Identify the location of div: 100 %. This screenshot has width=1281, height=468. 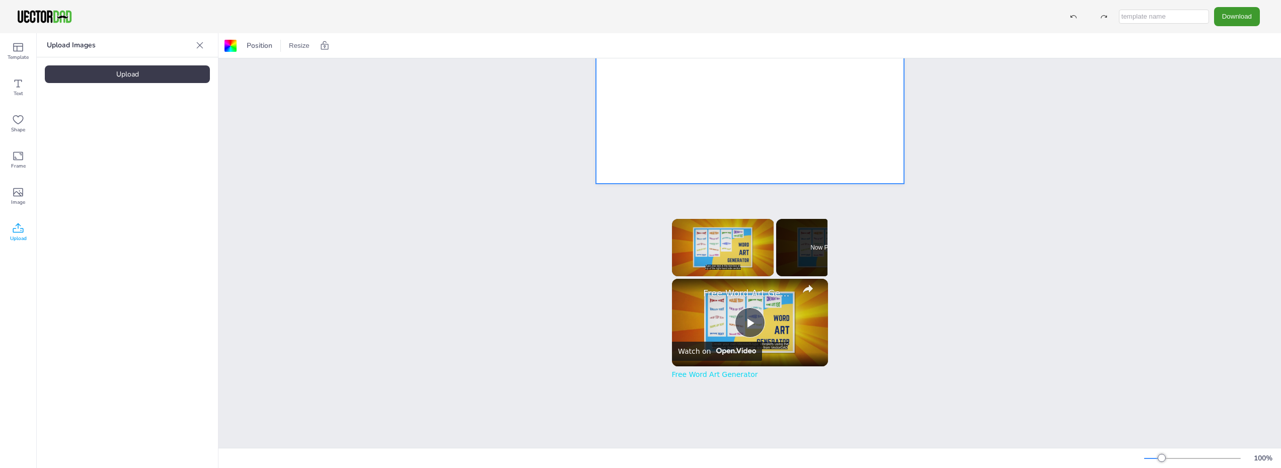
(1263, 458).